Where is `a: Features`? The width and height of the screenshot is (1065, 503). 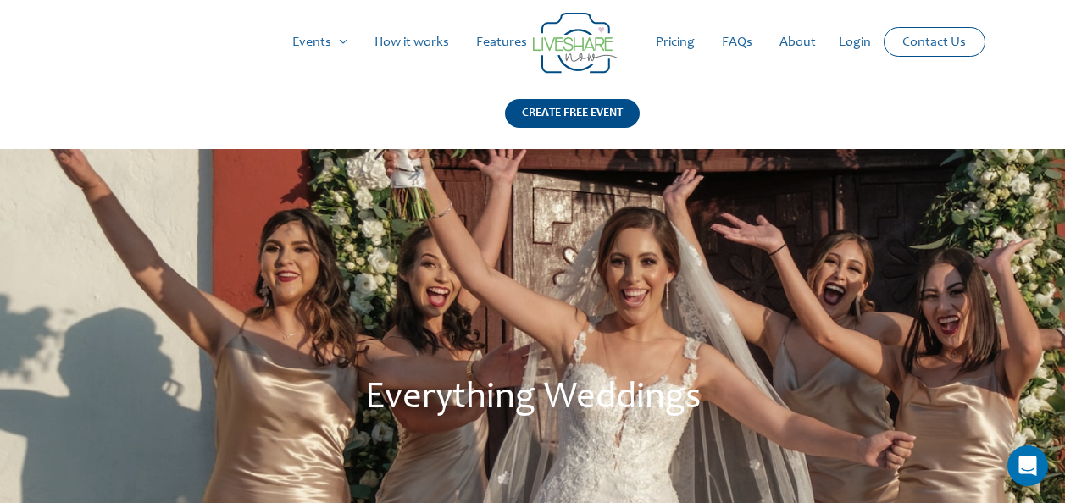
a: Features is located at coordinates (502, 42).